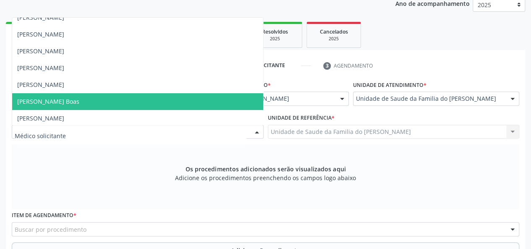 The image size is (531, 249). I want to click on span: Cancelados, so click(334, 31).